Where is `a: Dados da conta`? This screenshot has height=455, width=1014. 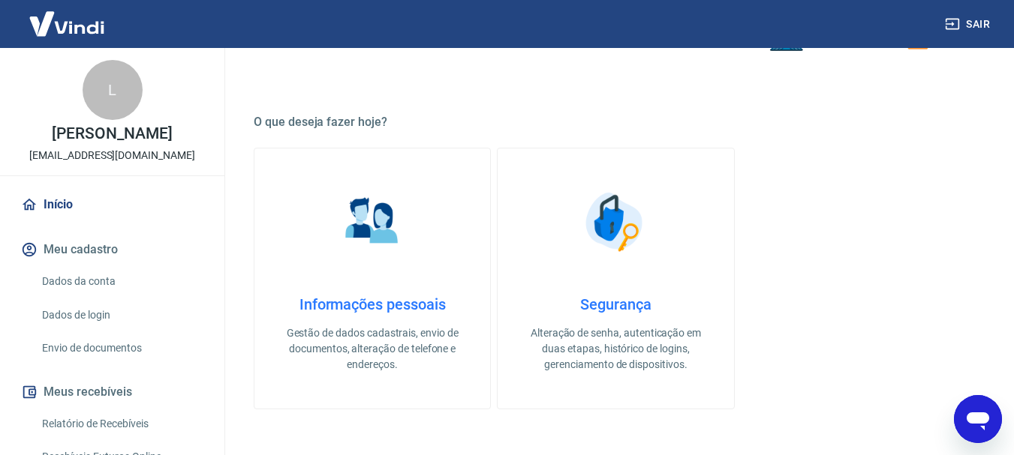
a: Dados da conta is located at coordinates (121, 281).